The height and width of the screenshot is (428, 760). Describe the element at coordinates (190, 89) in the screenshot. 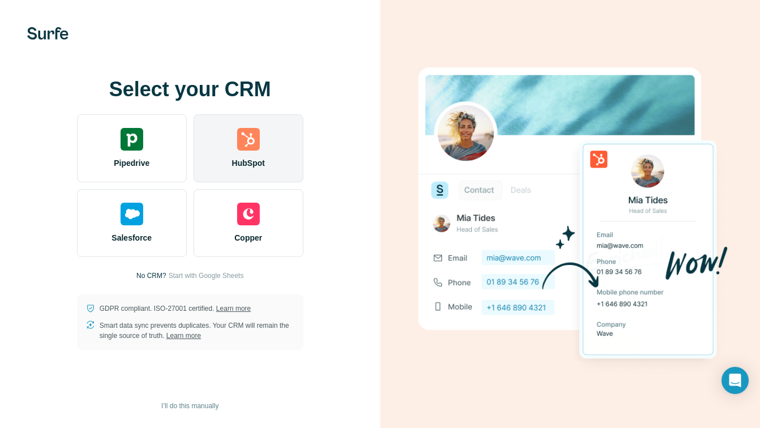

I see `h1: Select your CRM` at that location.